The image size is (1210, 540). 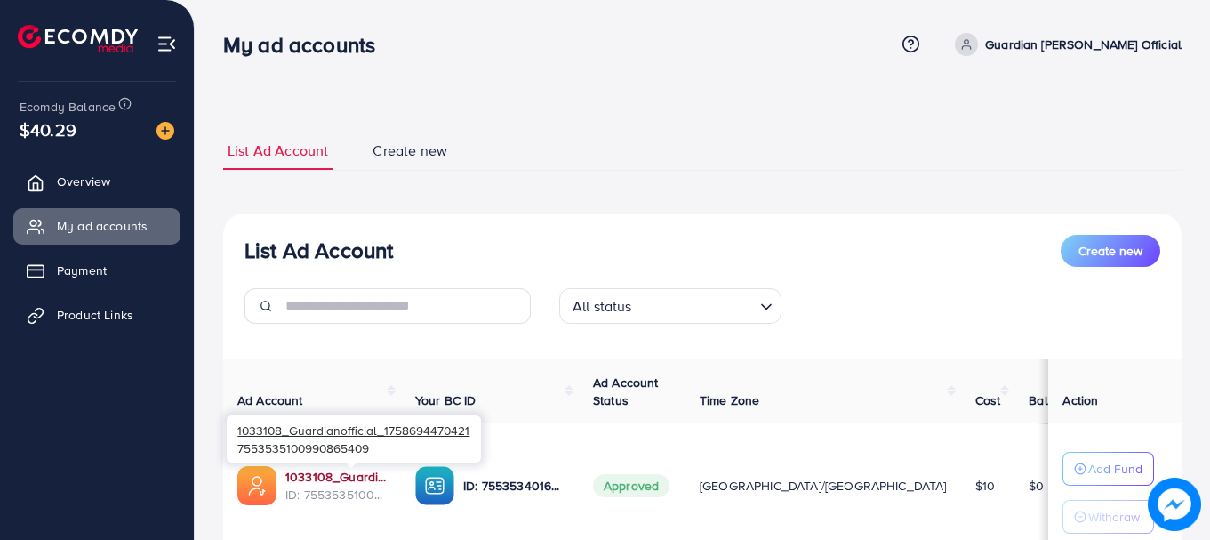 I want to click on button: Withdraw, so click(x=1108, y=517).